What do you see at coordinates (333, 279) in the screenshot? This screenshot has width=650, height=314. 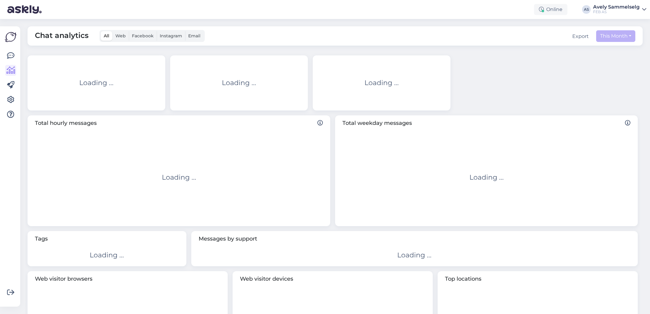 I see `span: Web visitor devices` at bounding box center [333, 279].